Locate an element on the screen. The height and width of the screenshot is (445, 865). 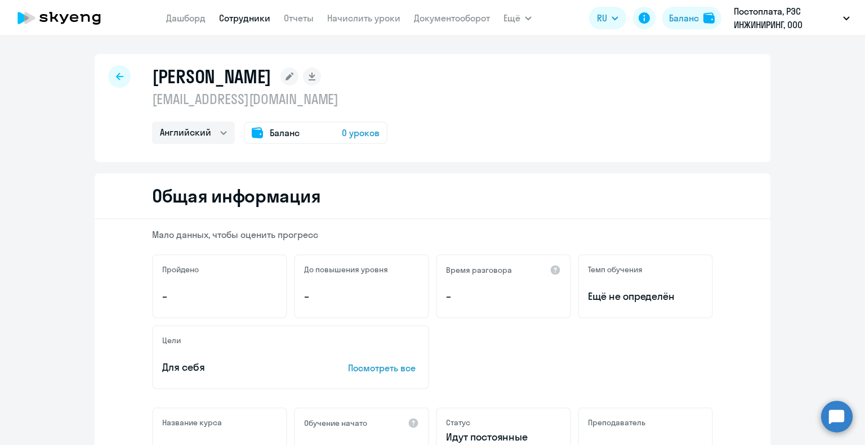
h5: Темп обучения is located at coordinates (615, 270).